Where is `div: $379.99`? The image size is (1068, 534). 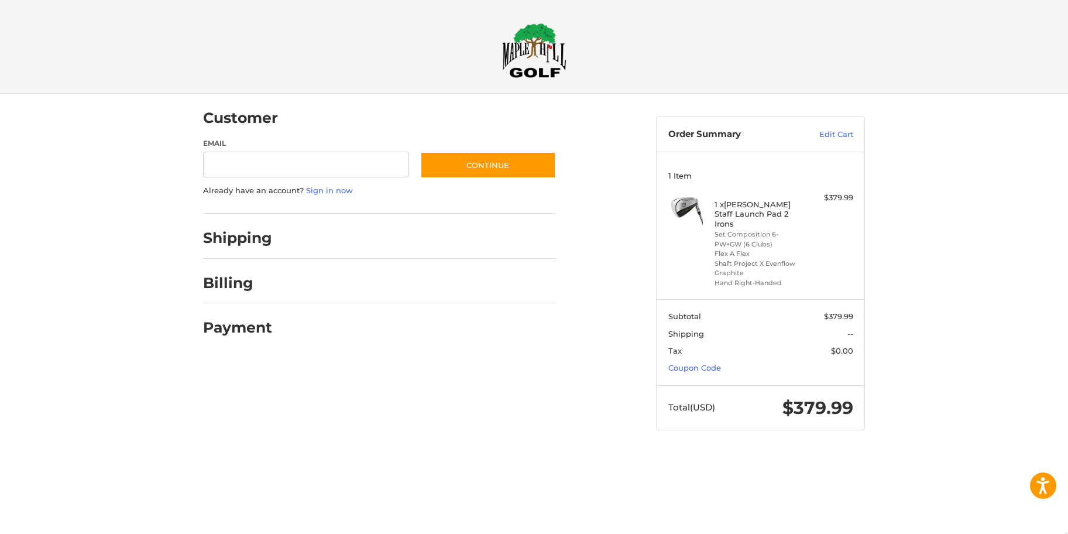
div: $379.99 is located at coordinates (830, 198).